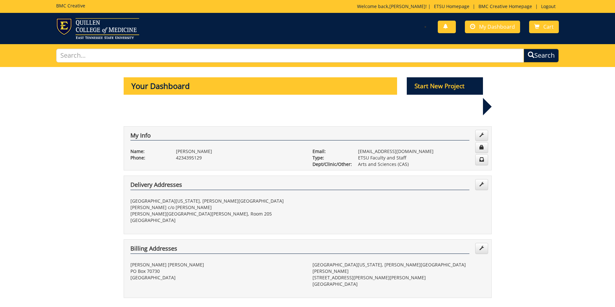  I want to click on p: Welcome back, ! | | |, so click(458, 6).